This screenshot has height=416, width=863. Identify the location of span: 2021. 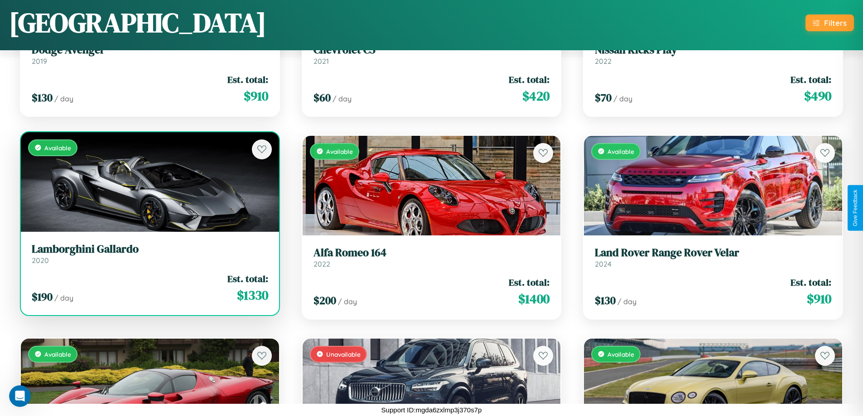
(321, 61).